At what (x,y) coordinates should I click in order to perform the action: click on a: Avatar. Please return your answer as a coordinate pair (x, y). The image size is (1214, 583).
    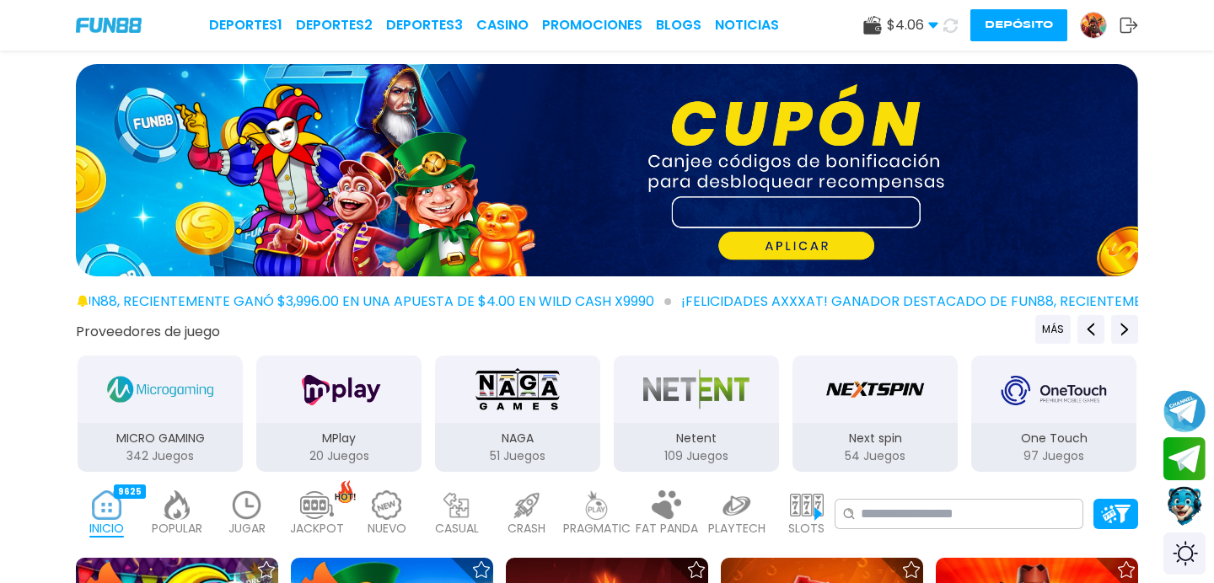
    Looking at the image, I should click on (1099, 25).